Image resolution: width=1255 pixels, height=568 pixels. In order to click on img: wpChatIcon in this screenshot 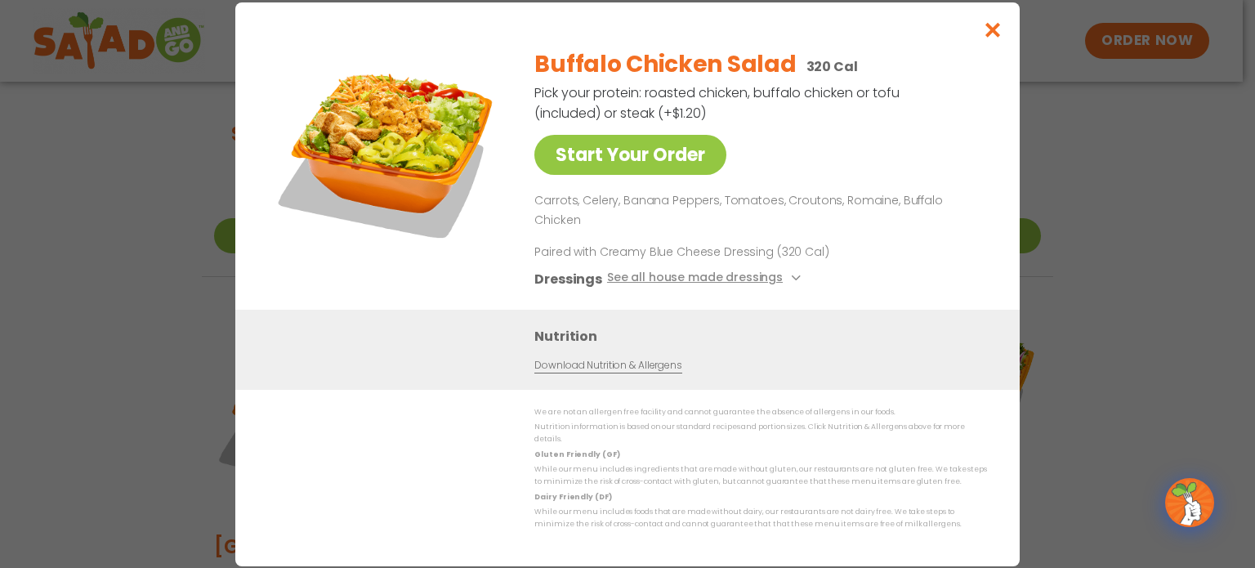, I will do `click(1190, 503)`.